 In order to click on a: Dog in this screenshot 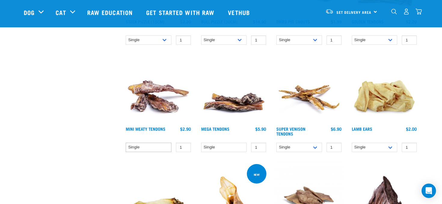, I will do `click(29, 12)`.